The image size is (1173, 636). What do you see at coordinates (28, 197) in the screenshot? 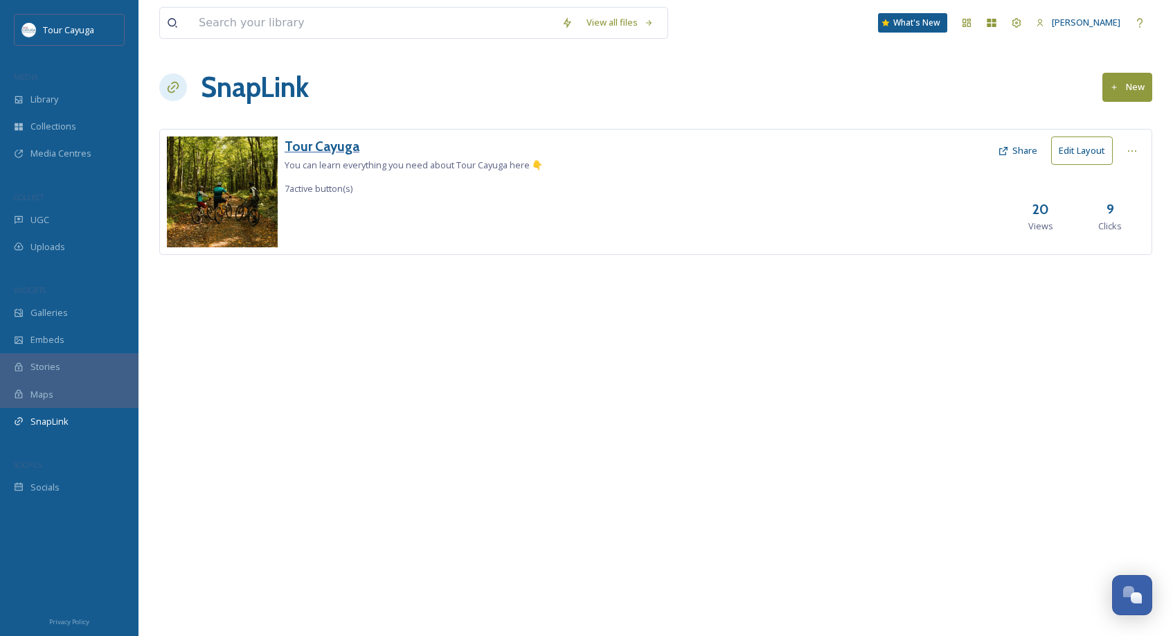
I see `span: COLLECT` at bounding box center [28, 197].